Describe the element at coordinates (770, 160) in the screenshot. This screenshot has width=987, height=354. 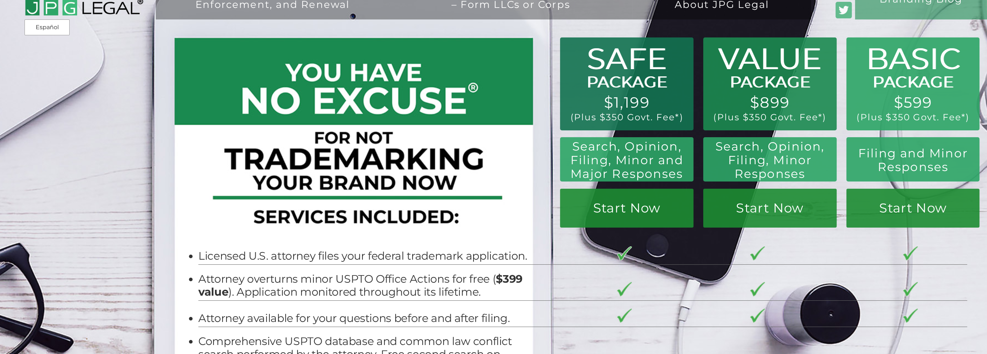
I see `h2: Search, Opinion, Filing, Minor Responses` at that location.